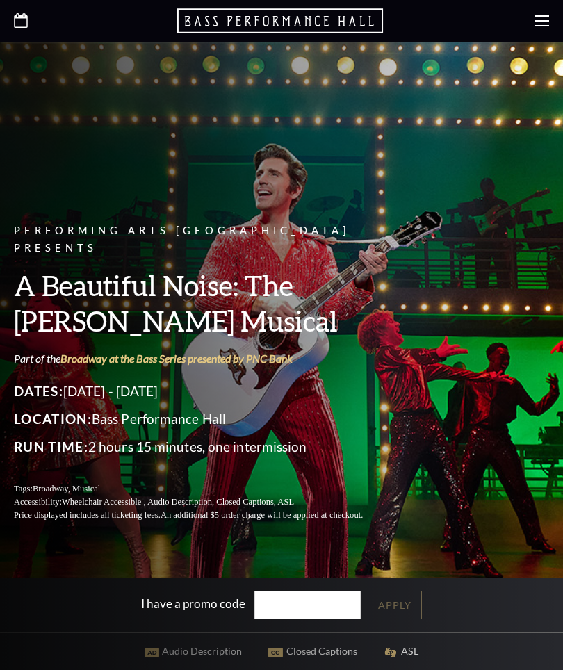 Image resolution: width=563 pixels, height=670 pixels. I want to click on a: Broadway at the Bass Series presented by PNC Bank, so click(177, 358).